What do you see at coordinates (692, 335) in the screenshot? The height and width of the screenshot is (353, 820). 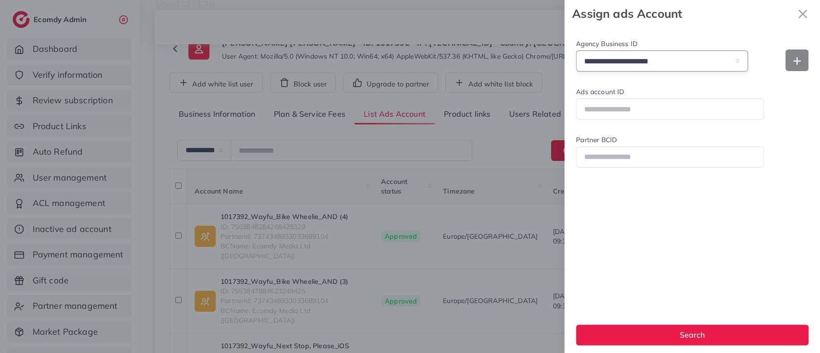 I see `span: Search` at bounding box center [692, 335].